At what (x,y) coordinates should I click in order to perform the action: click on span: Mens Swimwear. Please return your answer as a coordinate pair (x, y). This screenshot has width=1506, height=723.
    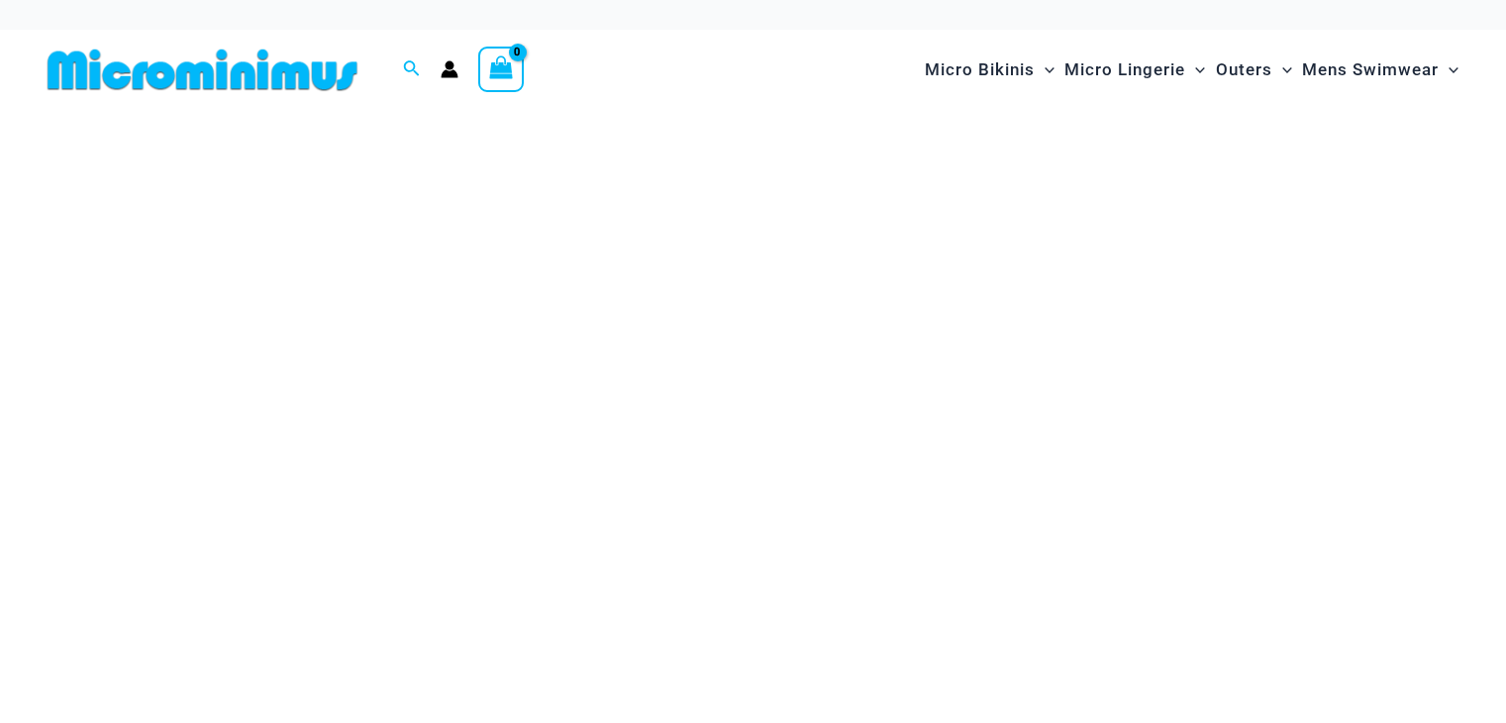
    Looking at the image, I should click on (1371, 69).